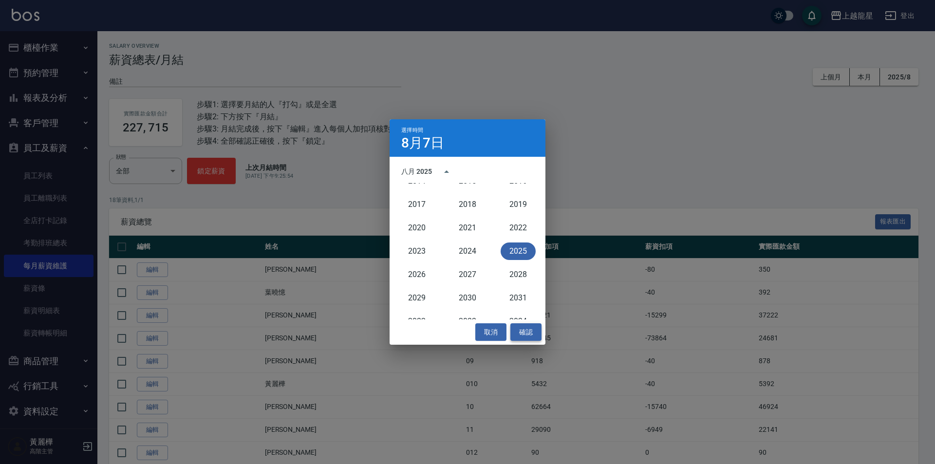 Image resolution: width=935 pixels, height=464 pixels. Describe the element at coordinates (518, 275) in the screenshot. I see `button: 2028` at that location.